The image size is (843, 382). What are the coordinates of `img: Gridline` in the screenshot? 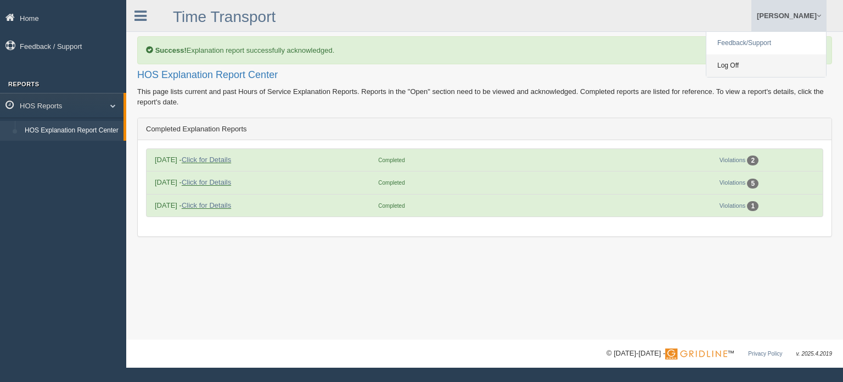 It's located at (696, 354).